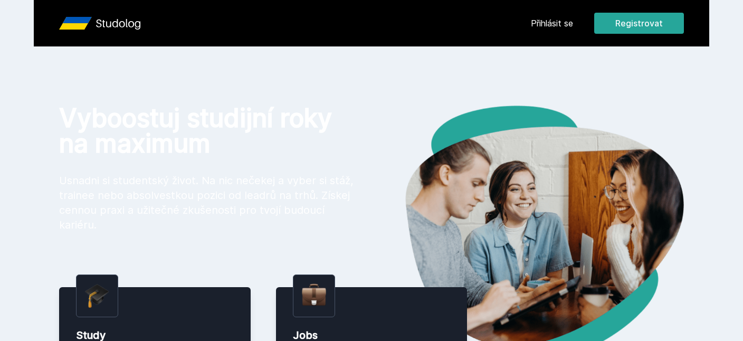 The width and height of the screenshot is (743, 341). Describe the element at coordinates (207, 131) in the screenshot. I see `h1: Vyboostuj studijní roky na maximum` at that location.